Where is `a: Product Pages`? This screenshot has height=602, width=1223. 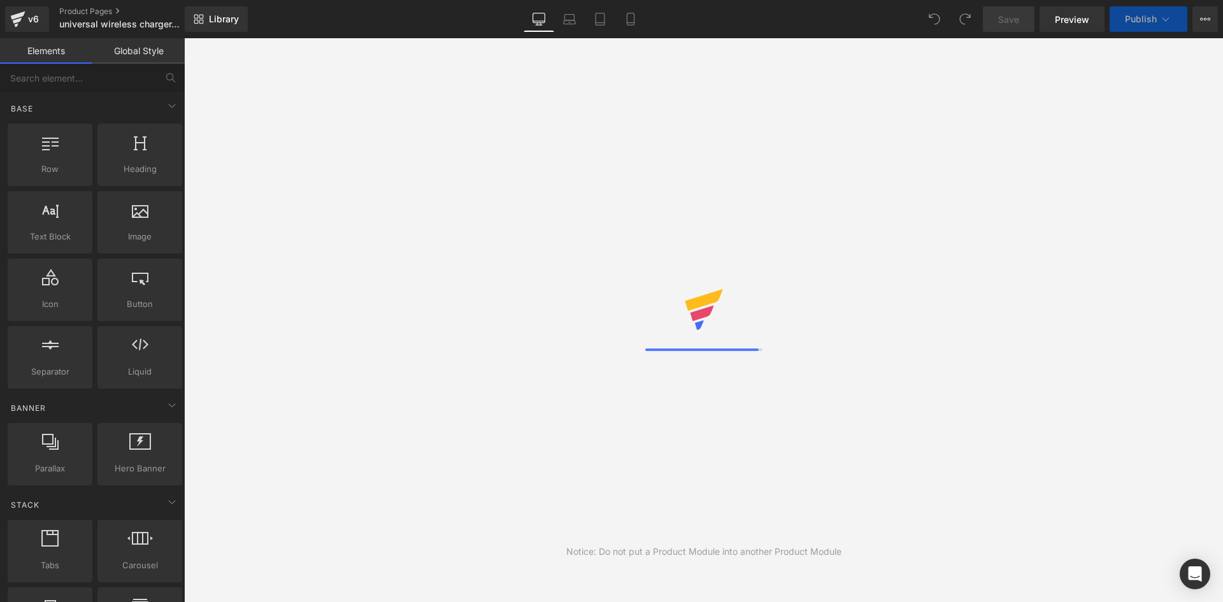
a: Product Pages is located at coordinates (132, 11).